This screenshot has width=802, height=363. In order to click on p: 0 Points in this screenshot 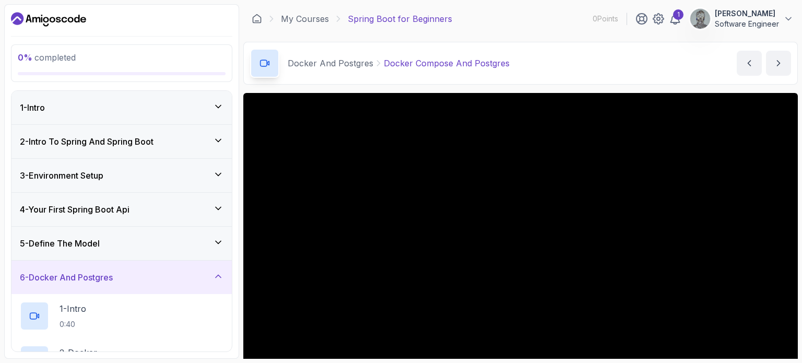, I will do `click(605, 19)`.